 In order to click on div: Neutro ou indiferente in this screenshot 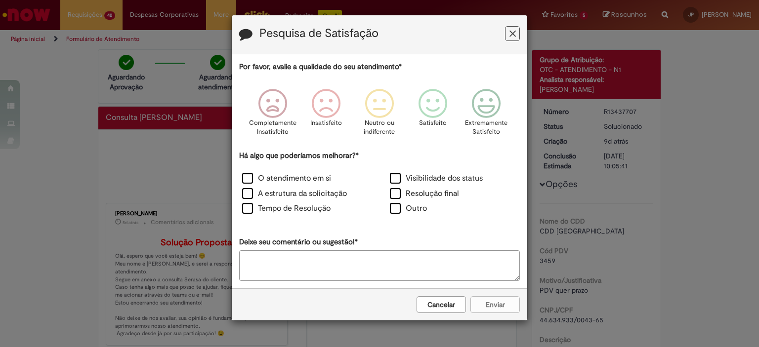, I will do `click(379, 115)`.